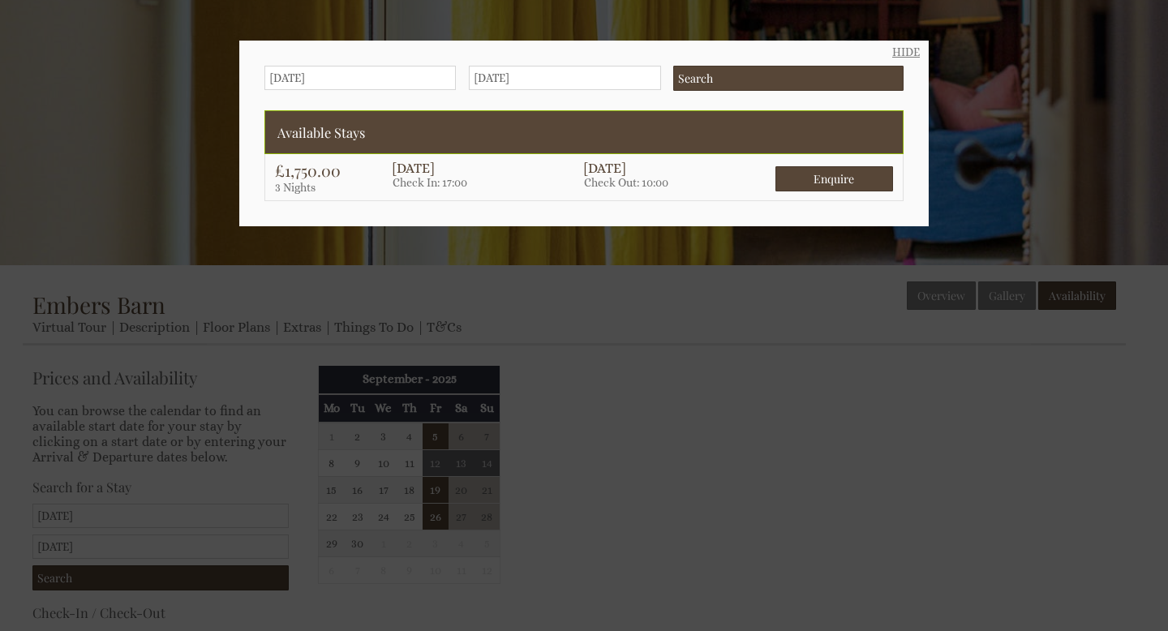 The image size is (1168, 631). I want to click on h3: Available Stays, so click(584, 132).